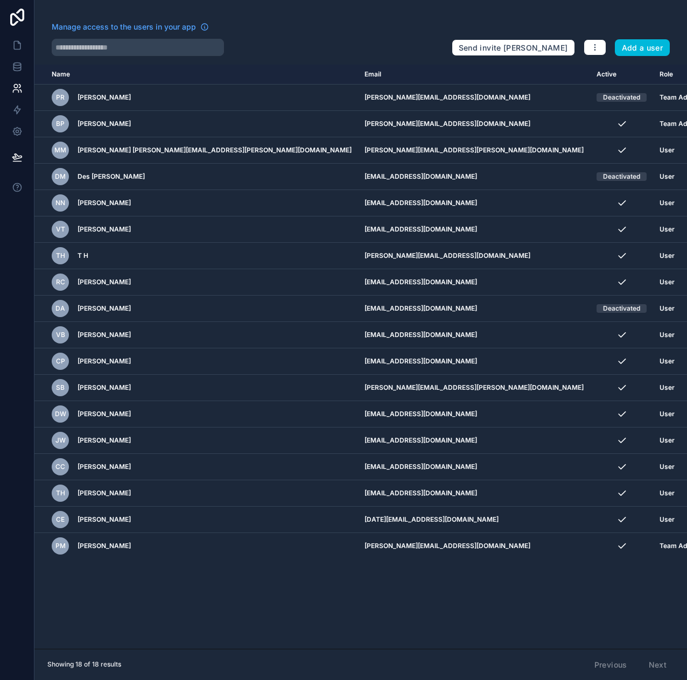  What do you see at coordinates (60, 414) in the screenshot?
I see `span: DW` at bounding box center [60, 414].